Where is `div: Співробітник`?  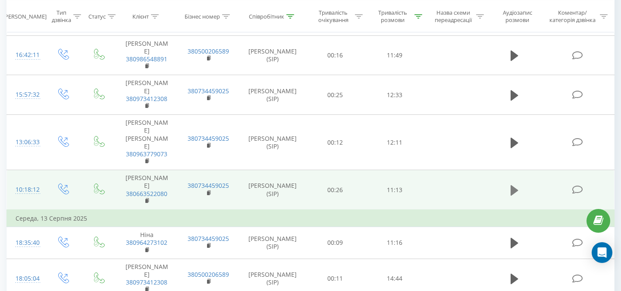 div: Співробітник is located at coordinates (267, 16).